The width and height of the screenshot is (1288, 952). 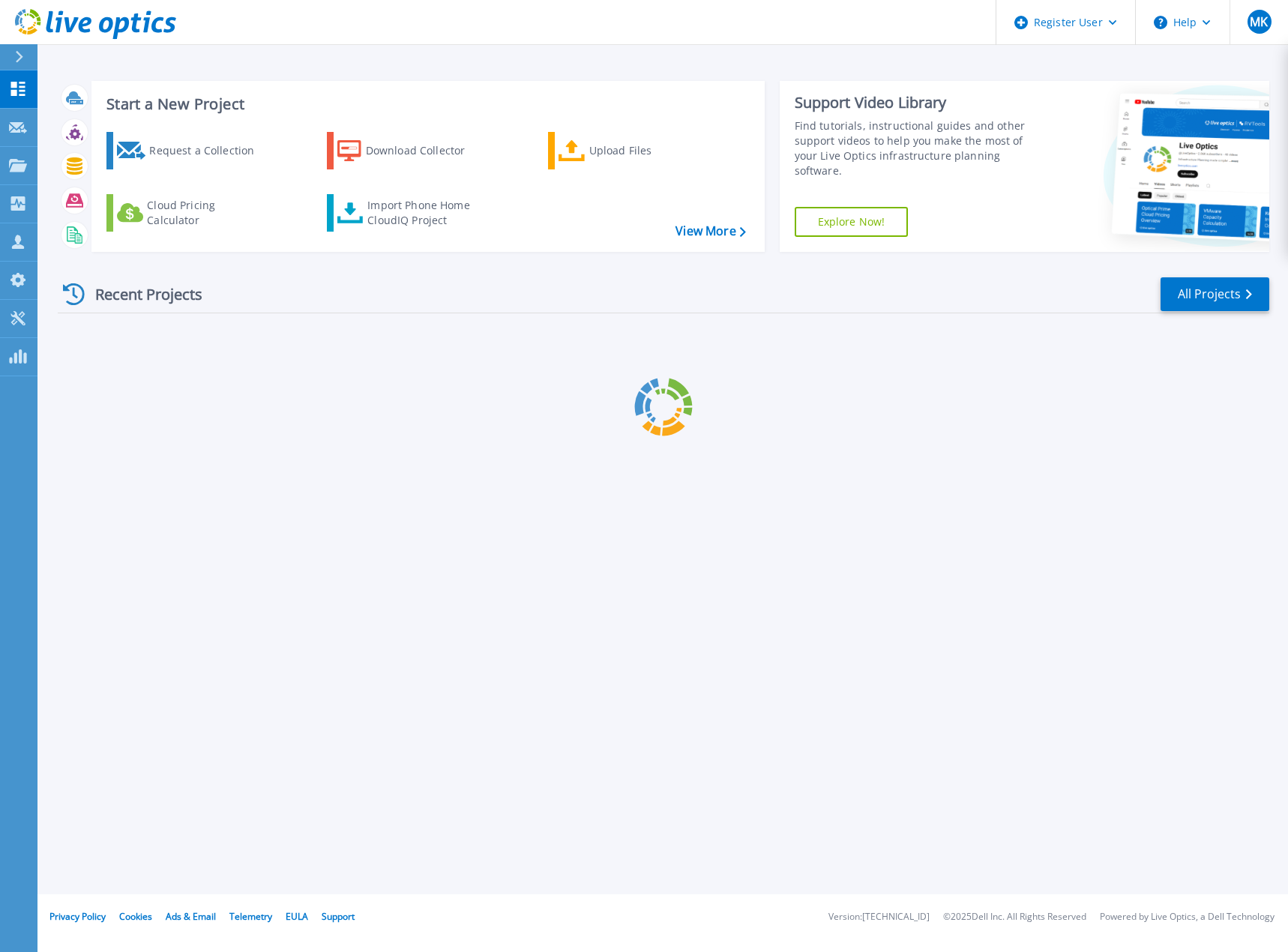 What do you see at coordinates (1259, 22) in the screenshot?
I see `span: MK` at bounding box center [1259, 22].